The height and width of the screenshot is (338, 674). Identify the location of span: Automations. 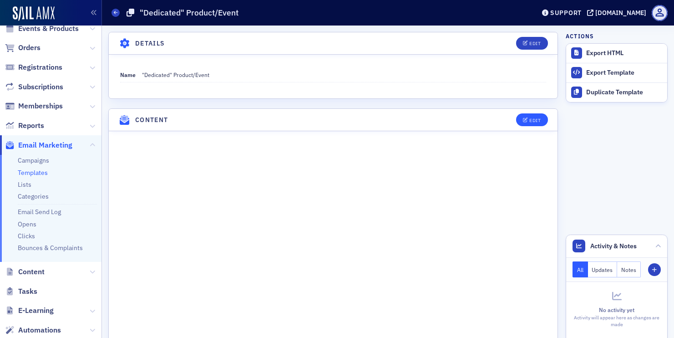
(40, 330).